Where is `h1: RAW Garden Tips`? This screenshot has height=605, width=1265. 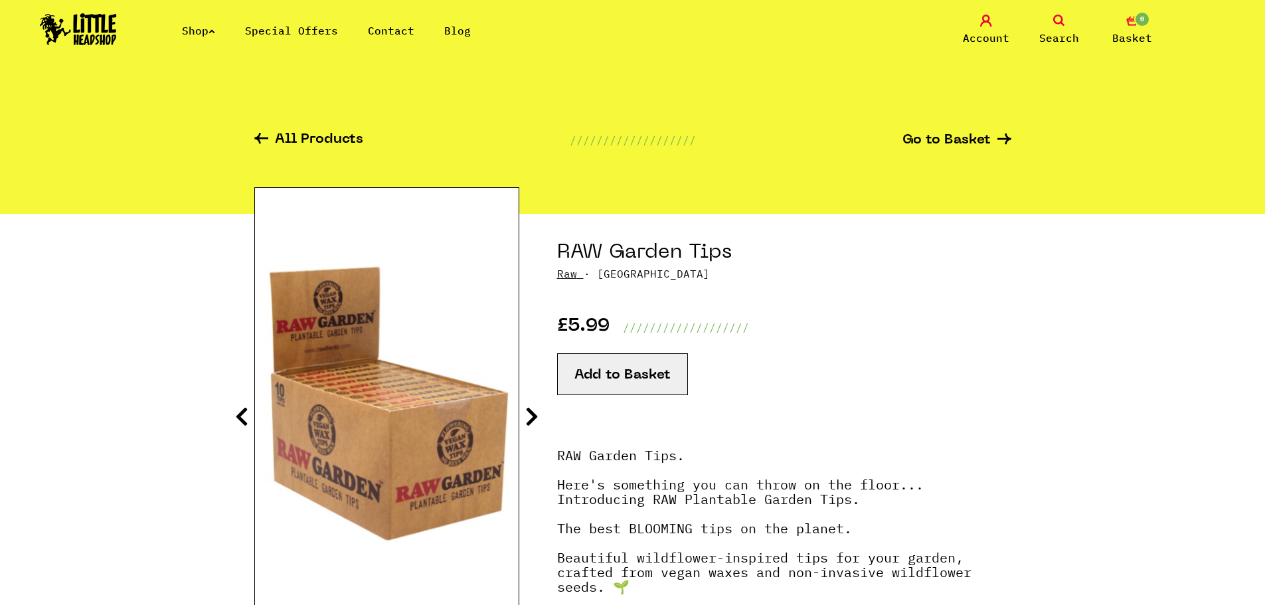 h1: RAW Garden Tips is located at coordinates (784, 253).